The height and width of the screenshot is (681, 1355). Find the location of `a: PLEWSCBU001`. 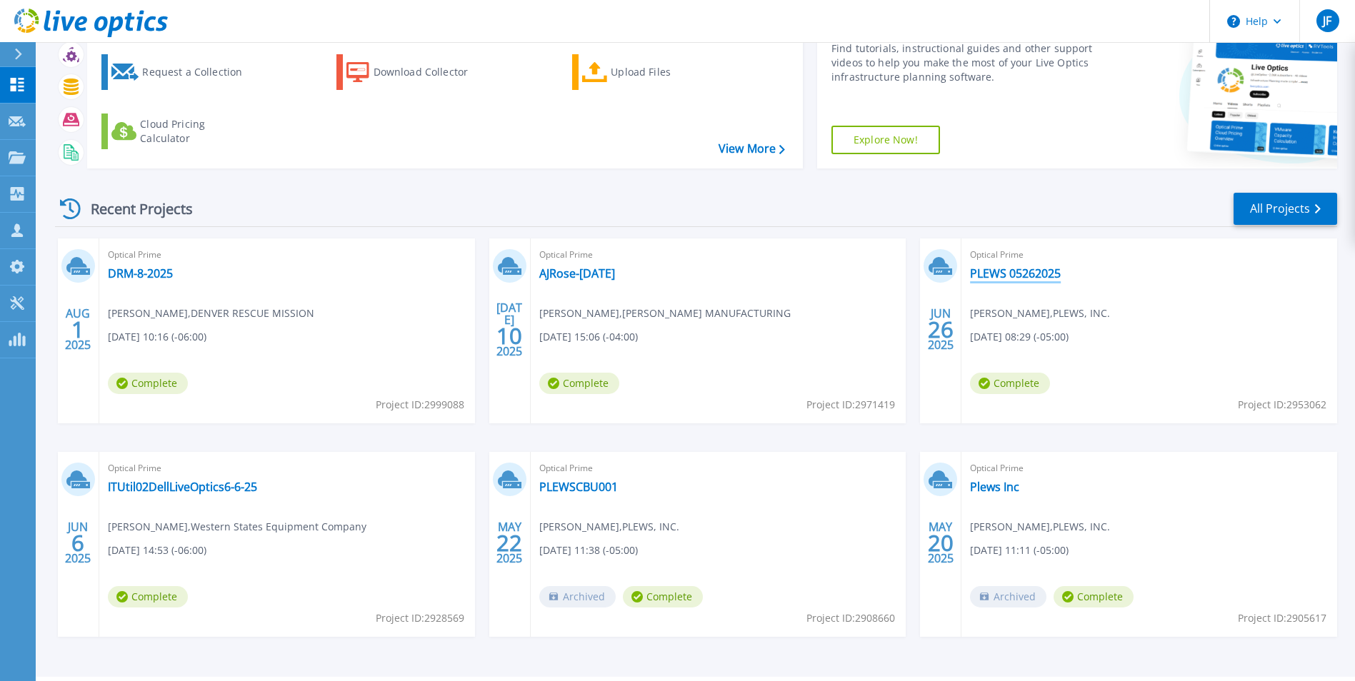

a: PLEWSCBU001 is located at coordinates (579, 487).